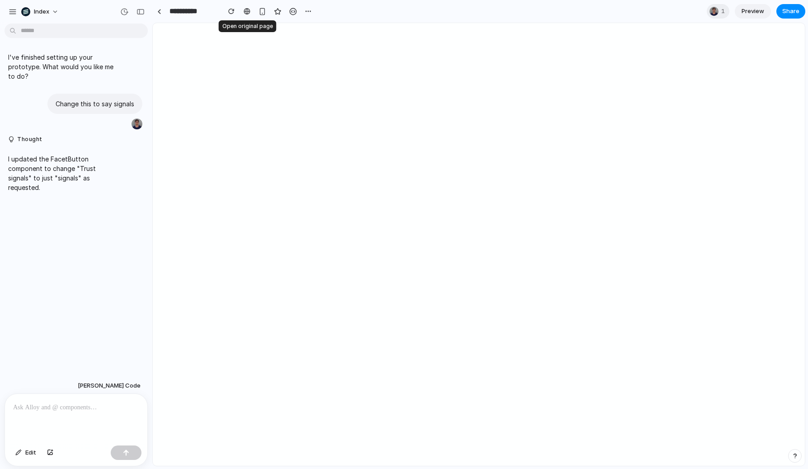  Describe the element at coordinates (724, 11) in the screenshot. I see `span: 1` at that location.